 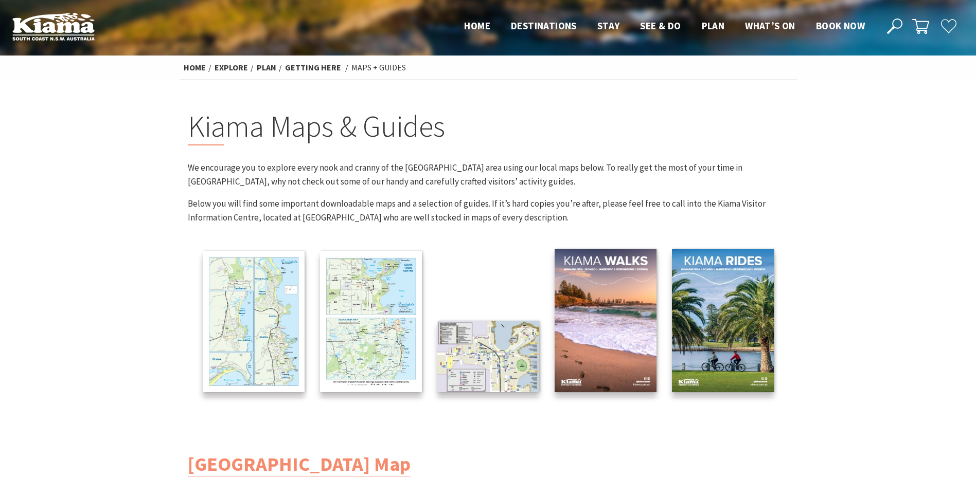 What do you see at coordinates (371, 324) in the screenshot?
I see `a: Kiama Regional Map` at bounding box center [371, 324].